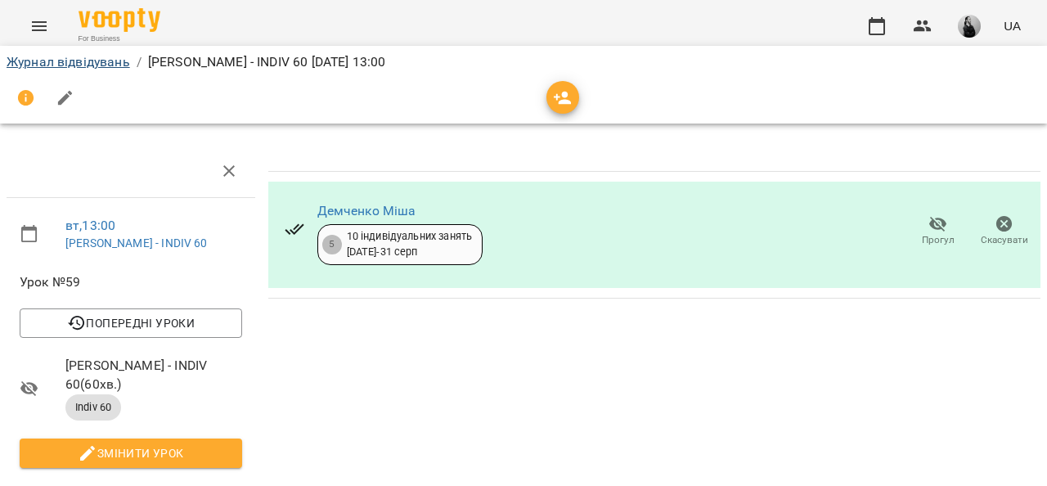  Describe the element at coordinates (68, 61) in the screenshot. I see `a: Журнал відвідувань` at that location.